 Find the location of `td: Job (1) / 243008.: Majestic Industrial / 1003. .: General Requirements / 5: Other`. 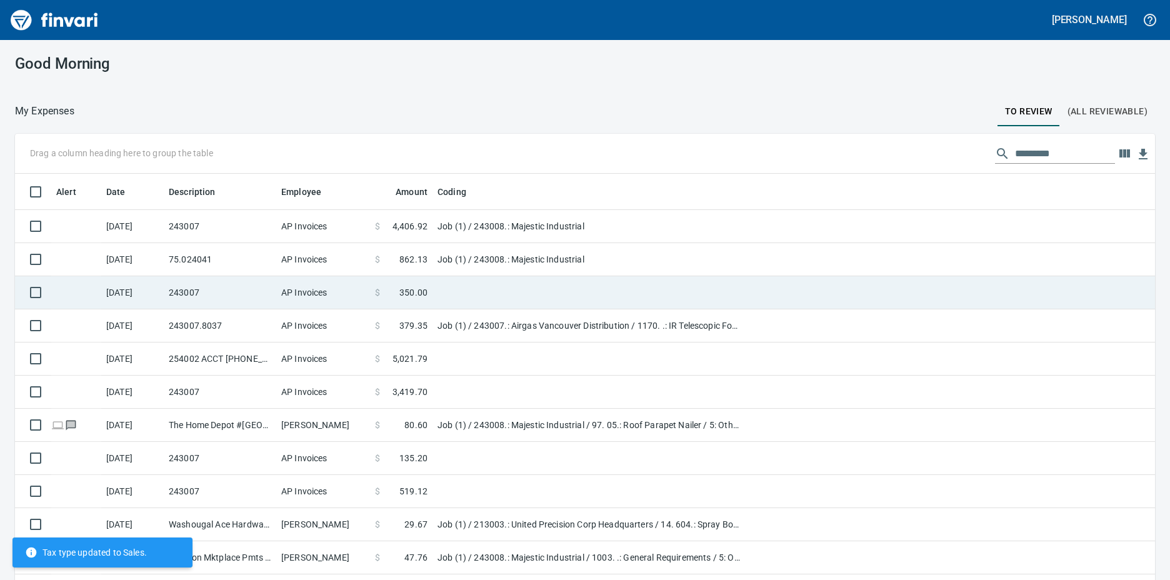

td: Job (1) / 243008.: Majestic Industrial / 1003. .: General Requirements / 5: Other is located at coordinates (589, 557).